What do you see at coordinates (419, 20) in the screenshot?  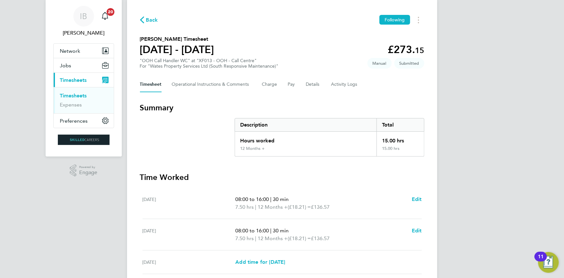 I see `button: Timesheets Menu` at bounding box center [419, 20].